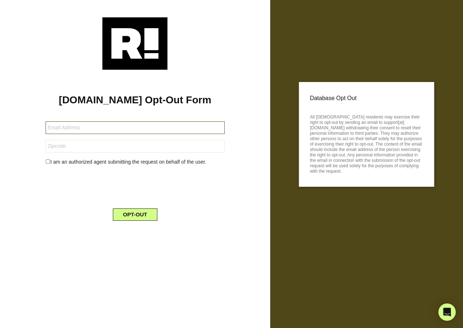  I want to click on p: Database Opt Out, so click(366, 98).